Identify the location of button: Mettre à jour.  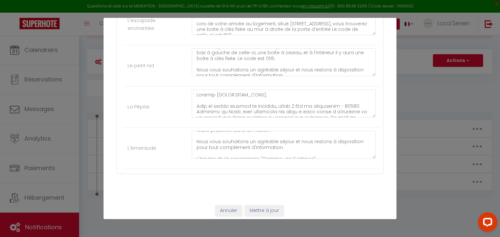
(264, 211).